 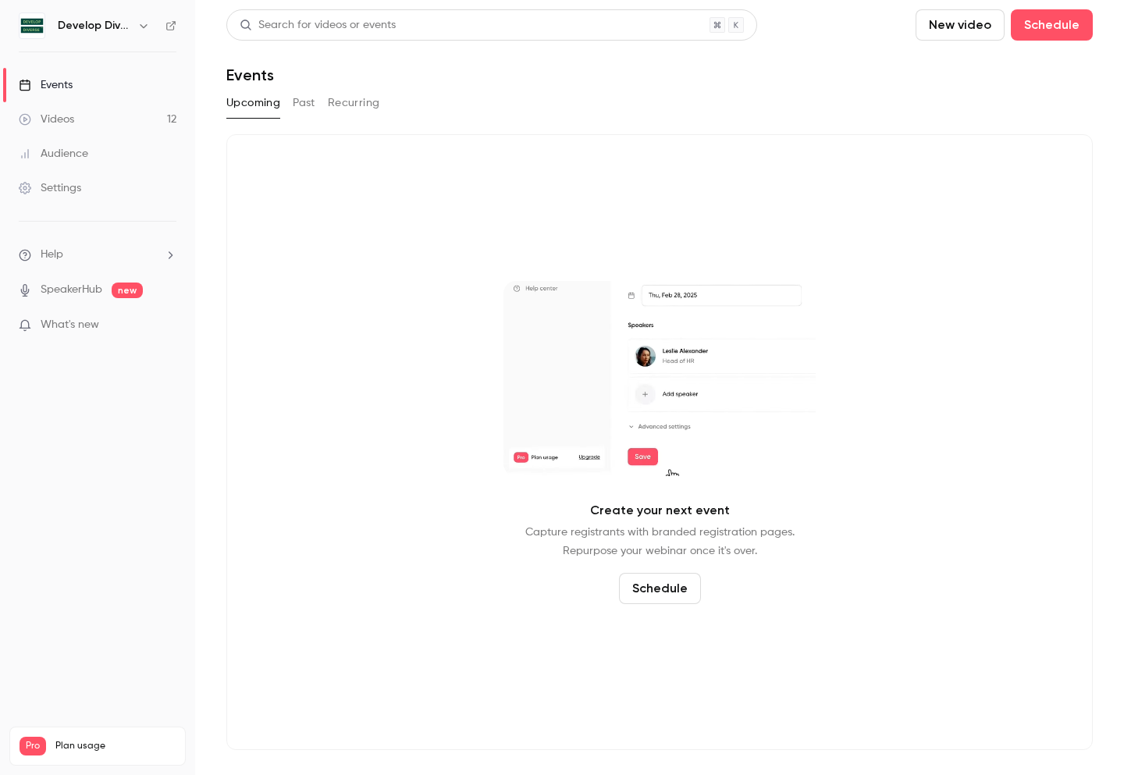 What do you see at coordinates (69, 325) in the screenshot?
I see `span: What's new` at bounding box center [69, 325].